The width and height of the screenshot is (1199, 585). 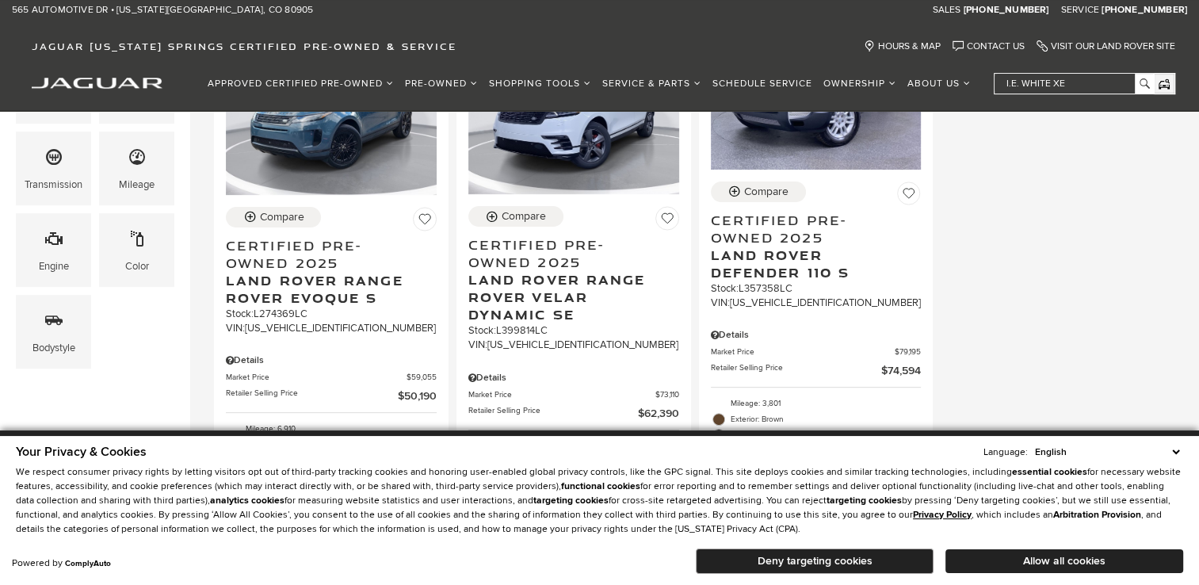 What do you see at coordinates (97, 83) in the screenshot?
I see `img: Jaguar` at bounding box center [97, 83].